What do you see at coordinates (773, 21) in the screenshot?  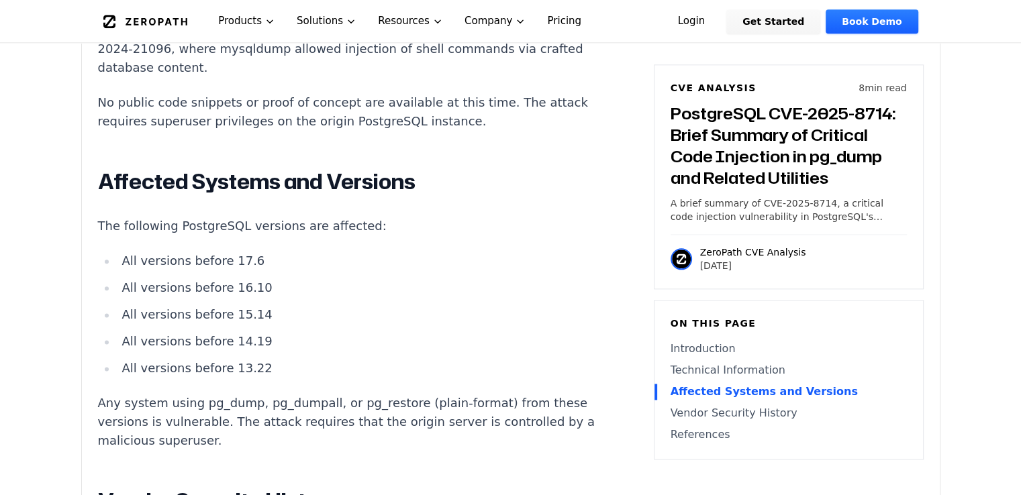 I see `a: Get Started` at bounding box center [773, 21].